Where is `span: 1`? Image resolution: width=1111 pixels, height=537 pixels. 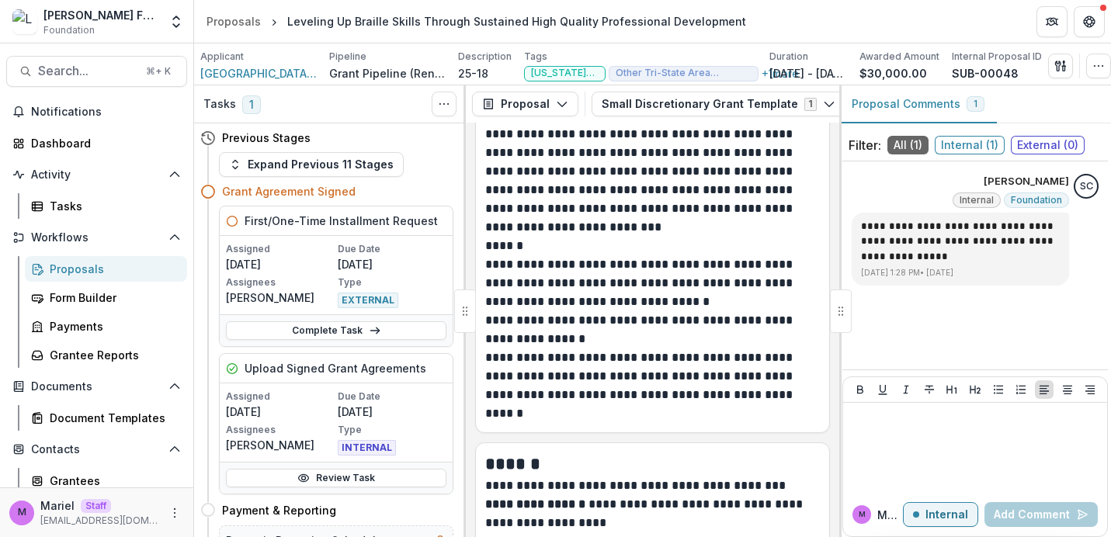 span: 1 is located at coordinates (251, 105).